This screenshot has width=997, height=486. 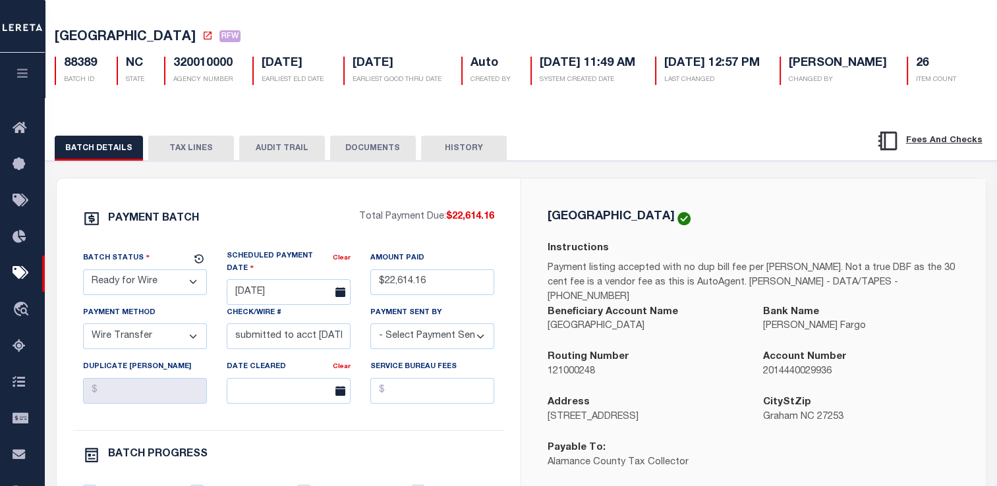 What do you see at coordinates (861, 372) in the screenshot?
I see `p: 2014440029936` at bounding box center [861, 372].